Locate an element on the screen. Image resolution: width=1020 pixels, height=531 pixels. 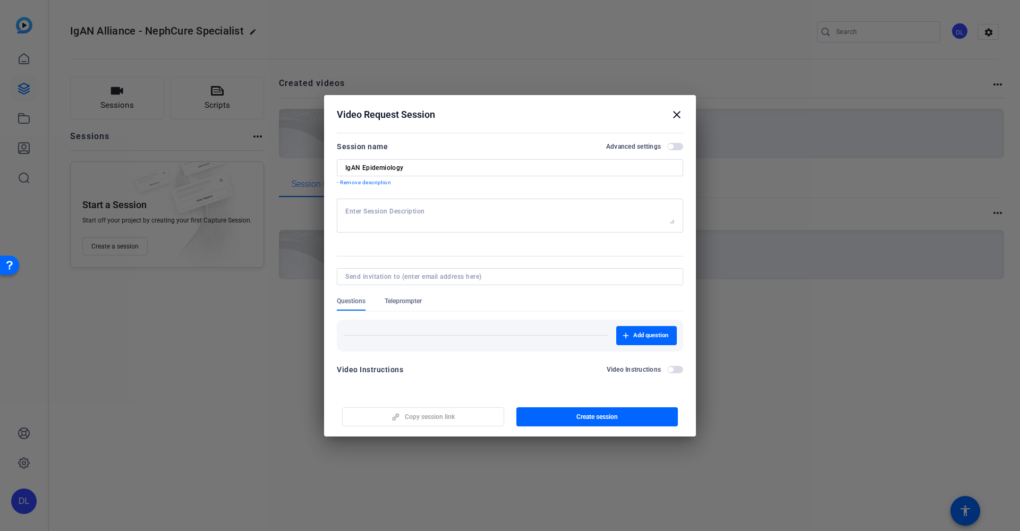
button: Add question is located at coordinates (646, 336).